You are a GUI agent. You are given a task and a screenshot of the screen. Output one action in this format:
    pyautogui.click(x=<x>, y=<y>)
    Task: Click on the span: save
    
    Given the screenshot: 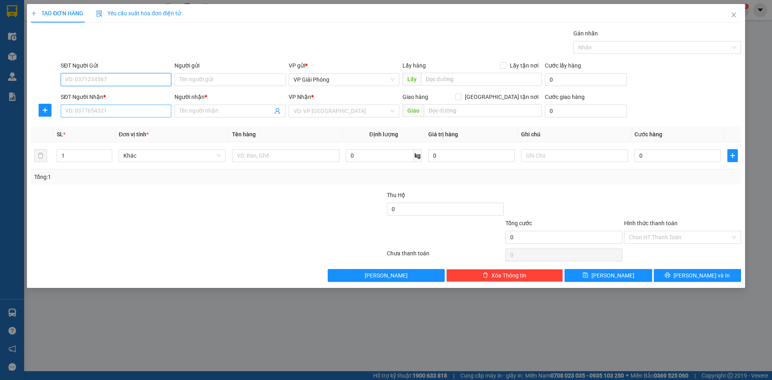 What is the action you would take?
    pyautogui.click(x=586, y=276)
    